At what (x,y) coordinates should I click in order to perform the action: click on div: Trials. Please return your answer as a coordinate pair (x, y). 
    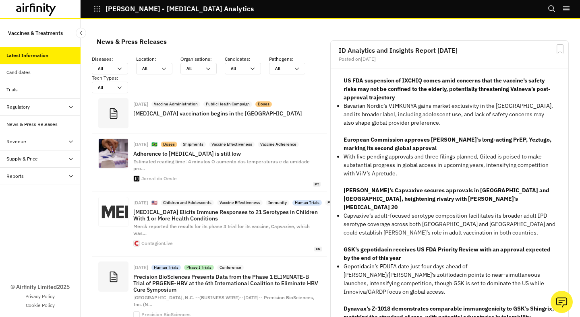
    Looking at the image, I should click on (12, 90).